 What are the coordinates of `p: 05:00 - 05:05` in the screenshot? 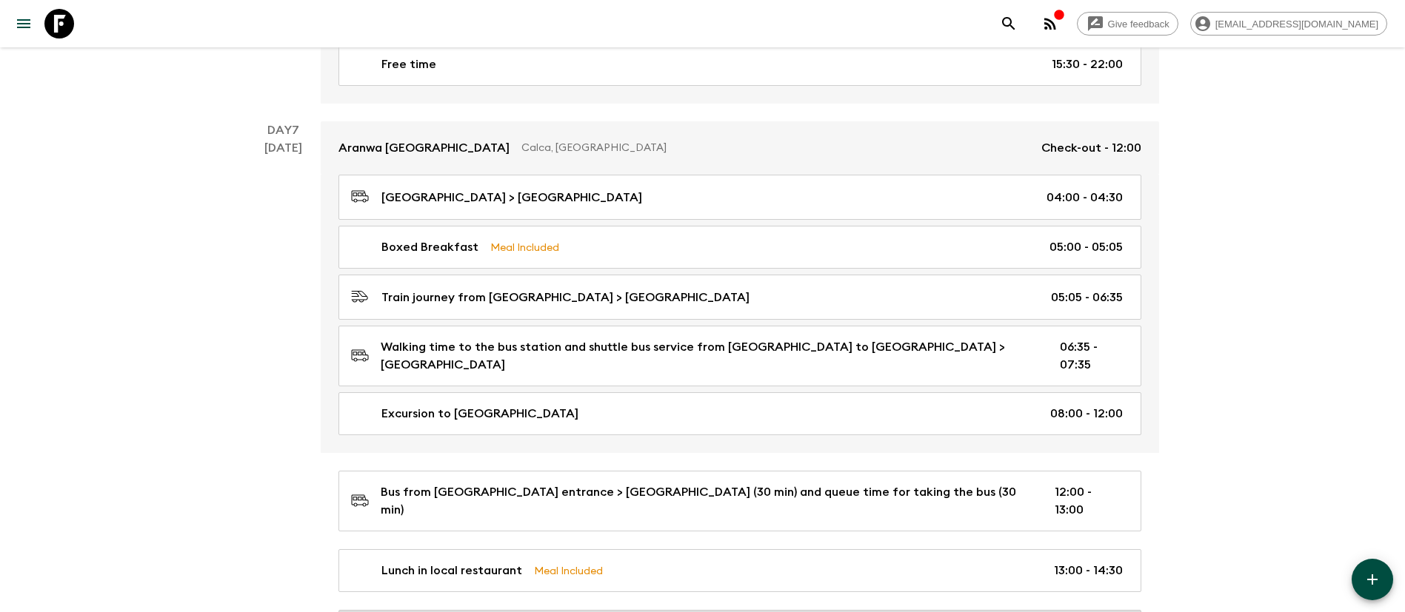 It's located at (1086, 247).